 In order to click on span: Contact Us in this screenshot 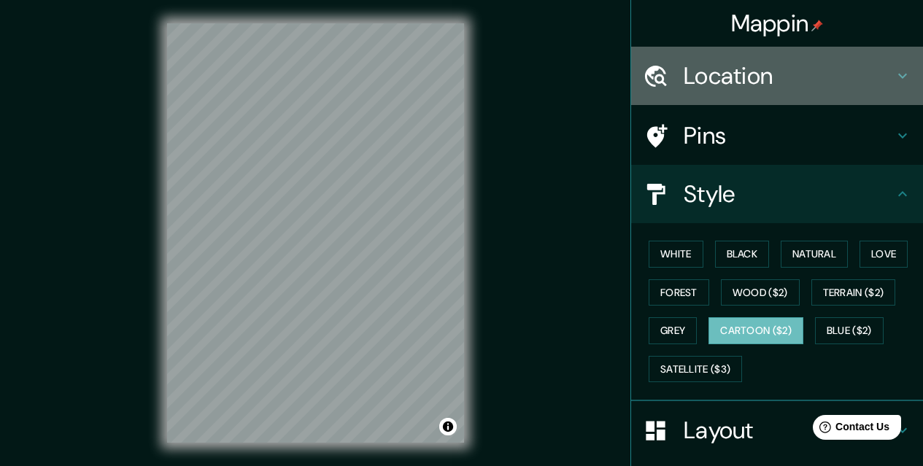, I will do `click(69, 18)`.